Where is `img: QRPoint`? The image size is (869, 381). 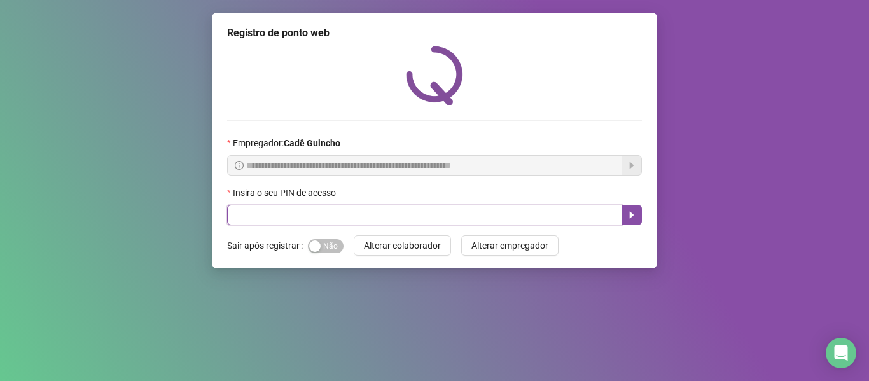 img: QRPoint is located at coordinates (434, 75).